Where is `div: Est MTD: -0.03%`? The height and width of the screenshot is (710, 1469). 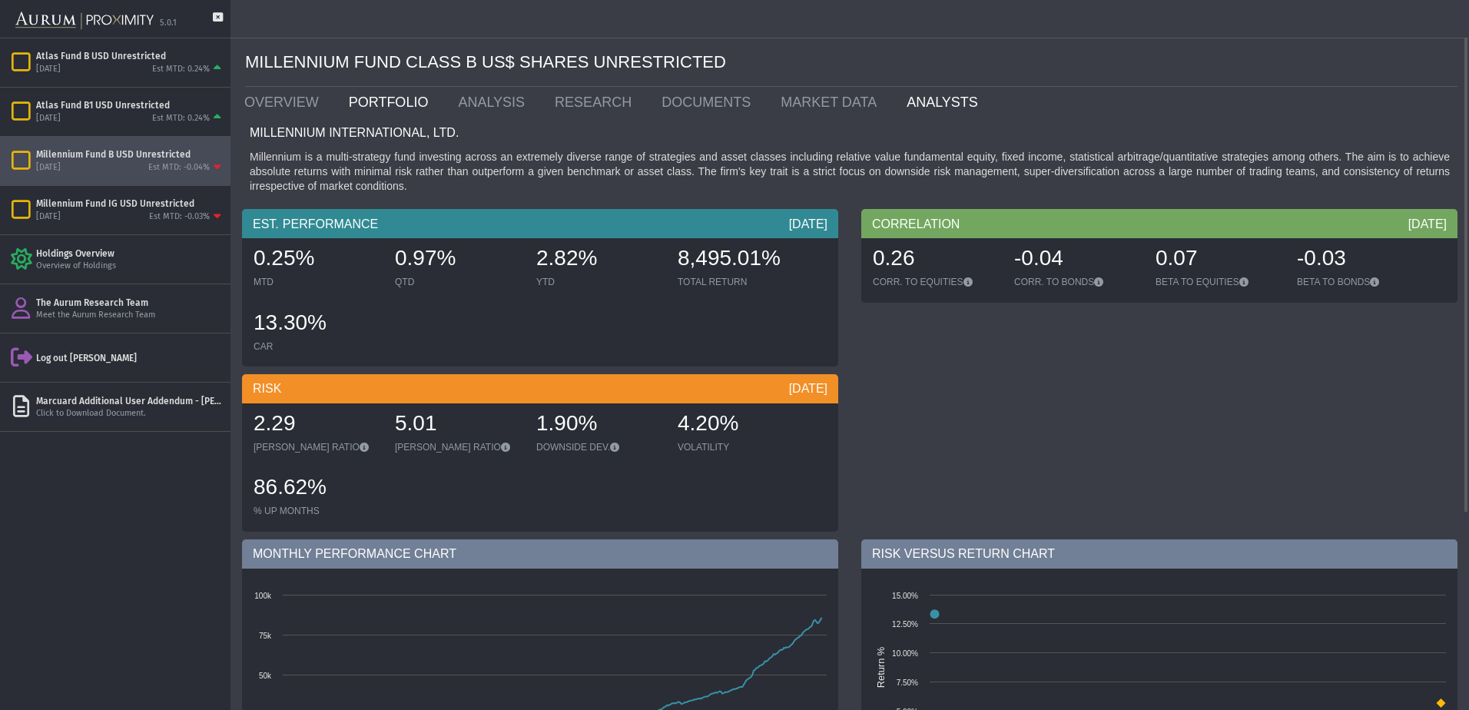 div: Est MTD: -0.03% is located at coordinates (179, 217).